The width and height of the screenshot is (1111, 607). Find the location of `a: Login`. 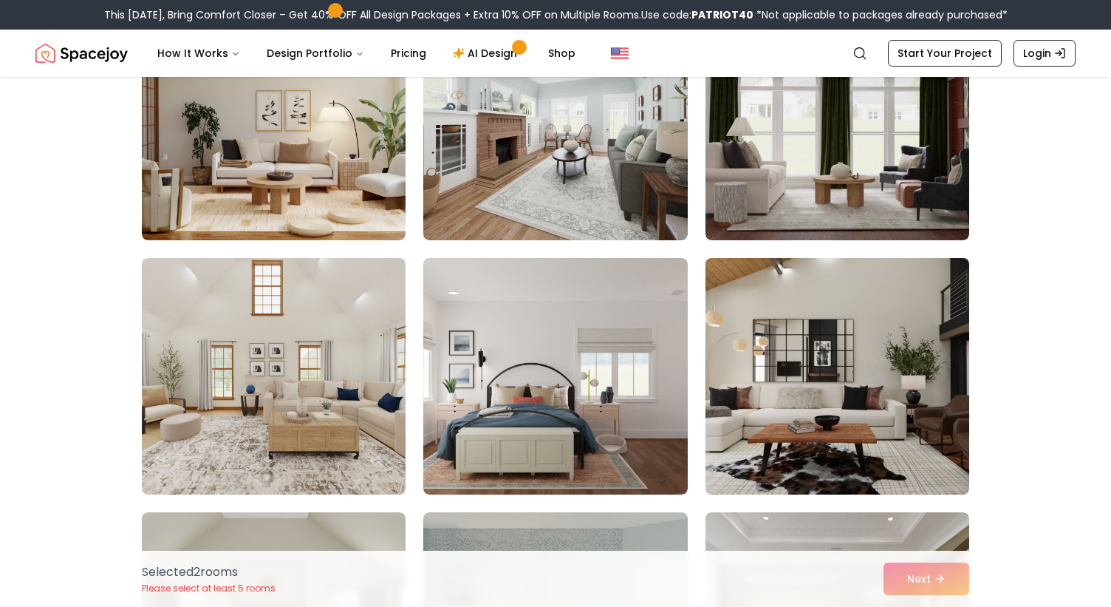

a: Login is located at coordinates (1045, 53).